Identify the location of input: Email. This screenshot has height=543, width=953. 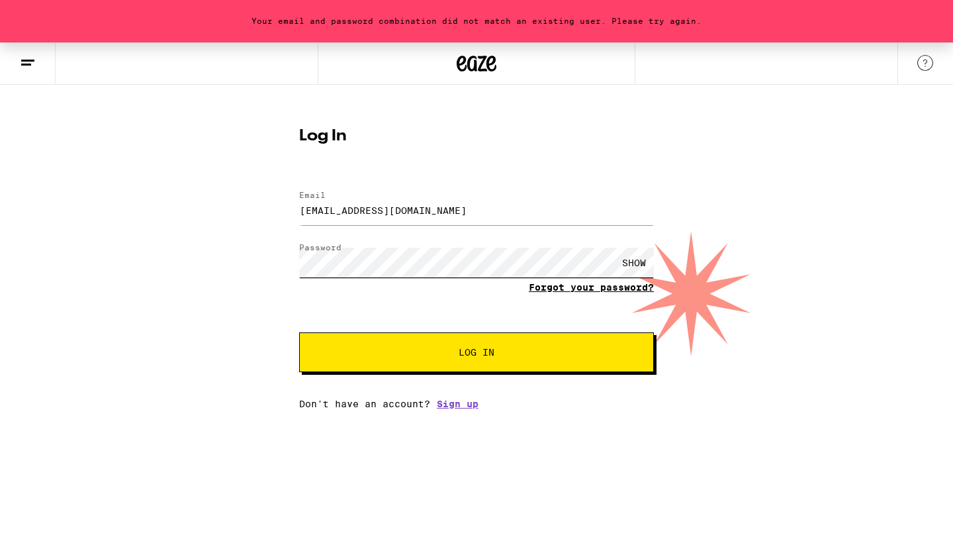
(477, 210).